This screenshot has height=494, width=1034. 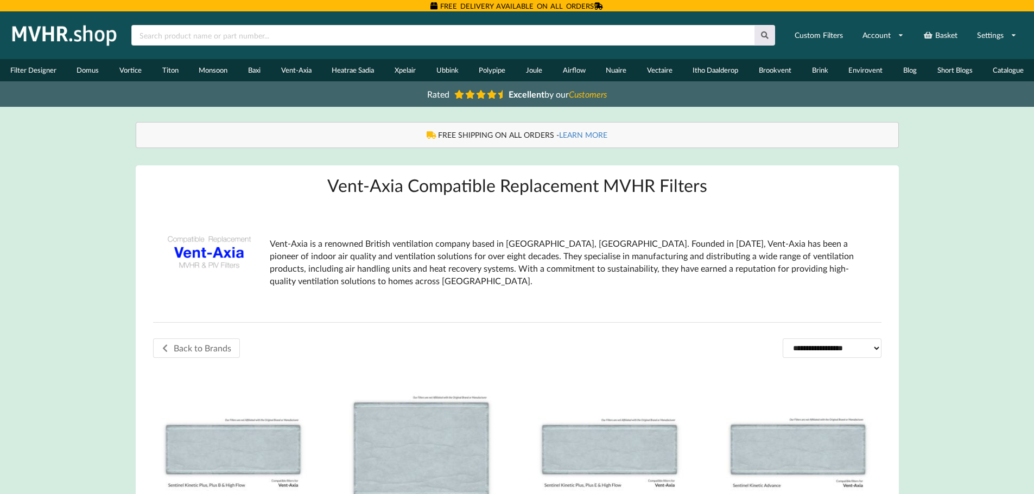 What do you see at coordinates (443, 35) in the screenshot?
I see `input: Search product name or part number...` at bounding box center [443, 35].